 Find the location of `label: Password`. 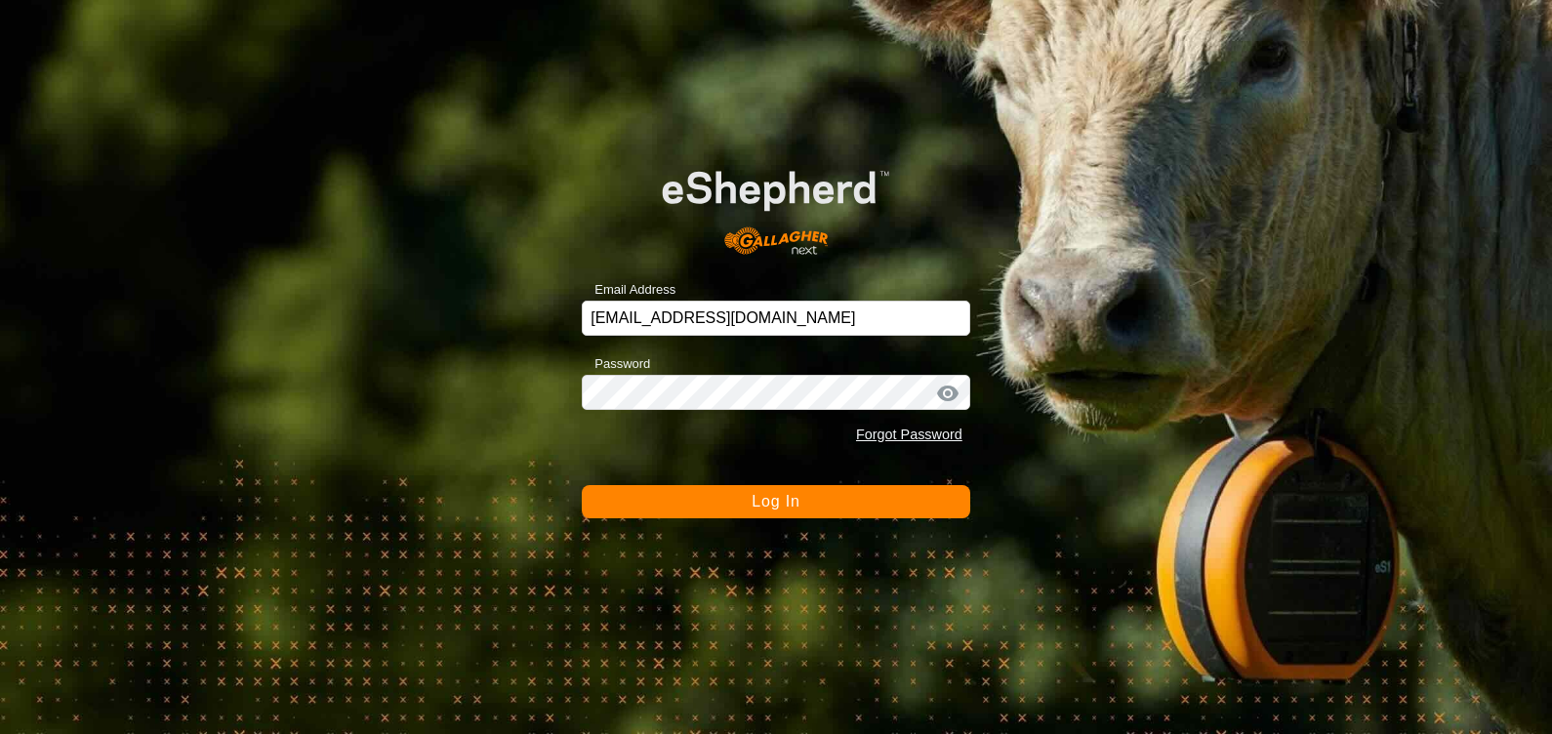

label: Password is located at coordinates (616, 364).